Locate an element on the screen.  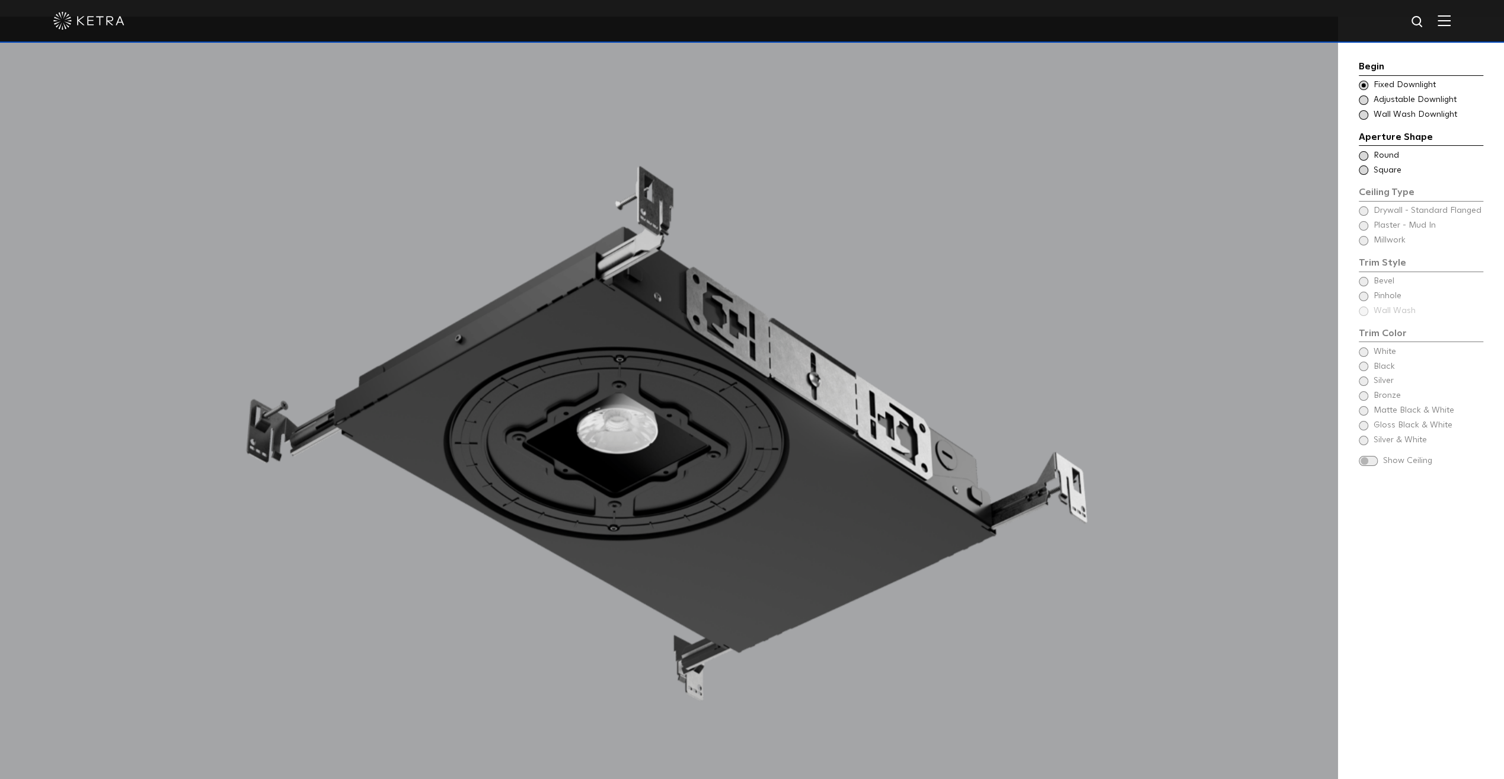
span: Adjustable Downlight is located at coordinates (1428, 100).